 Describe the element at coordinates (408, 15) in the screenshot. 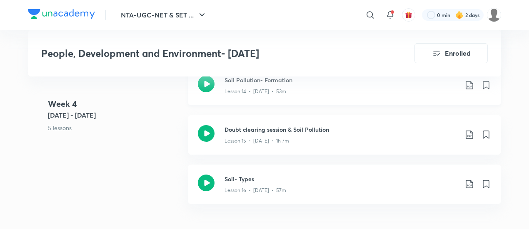

I see `button: avatar` at that location.